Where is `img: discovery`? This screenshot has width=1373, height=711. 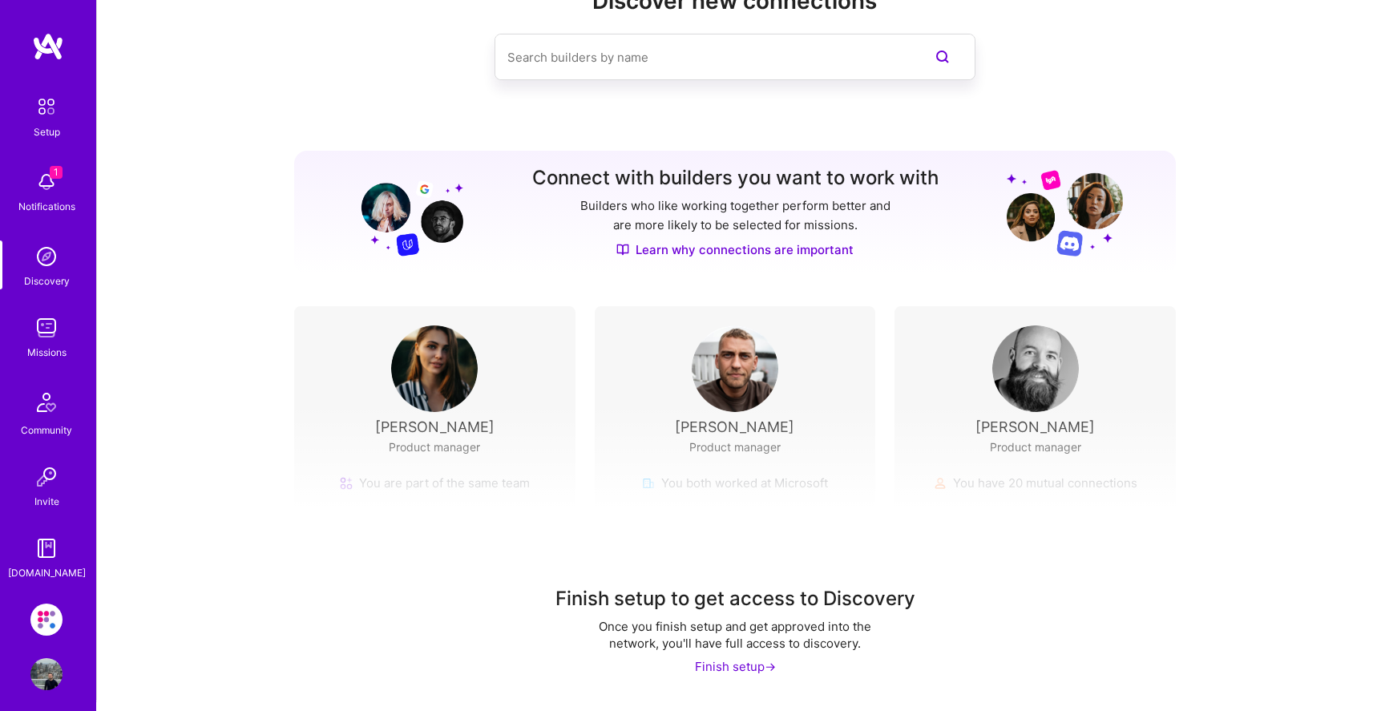
img: discovery is located at coordinates (46, 256).